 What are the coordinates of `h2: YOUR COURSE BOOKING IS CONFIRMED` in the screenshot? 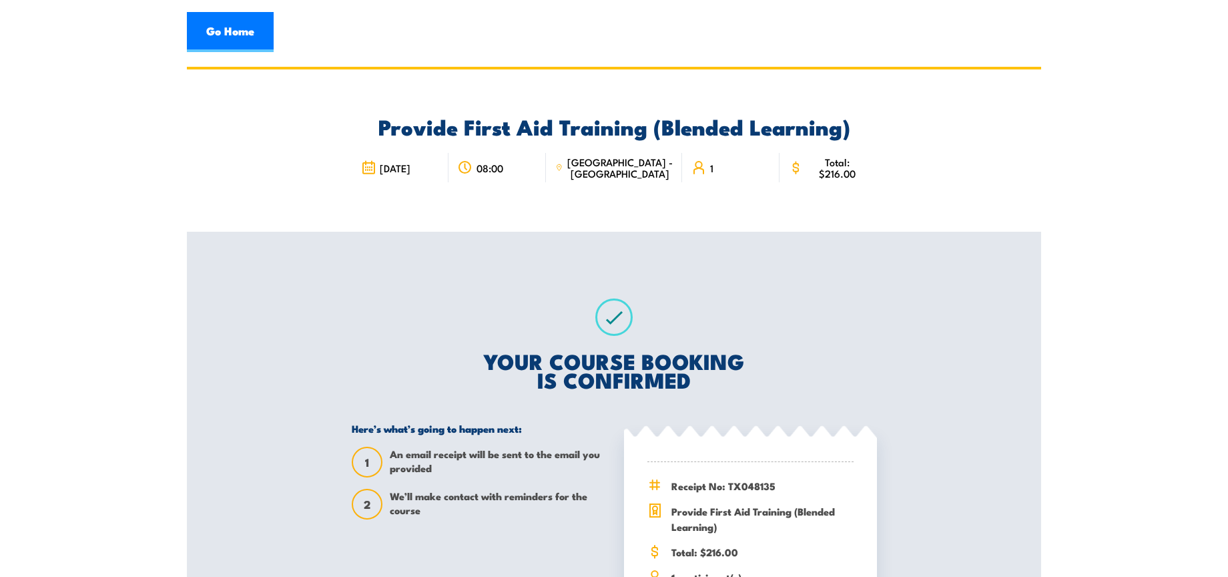 It's located at (614, 370).